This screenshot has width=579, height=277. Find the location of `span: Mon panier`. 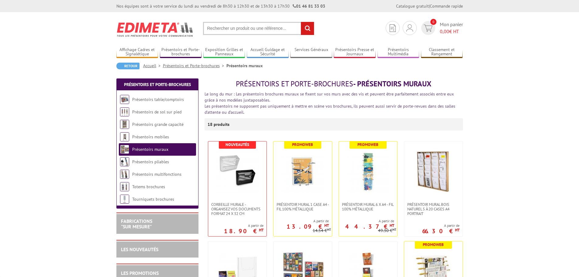

span: Mon panier is located at coordinates (452, 28).